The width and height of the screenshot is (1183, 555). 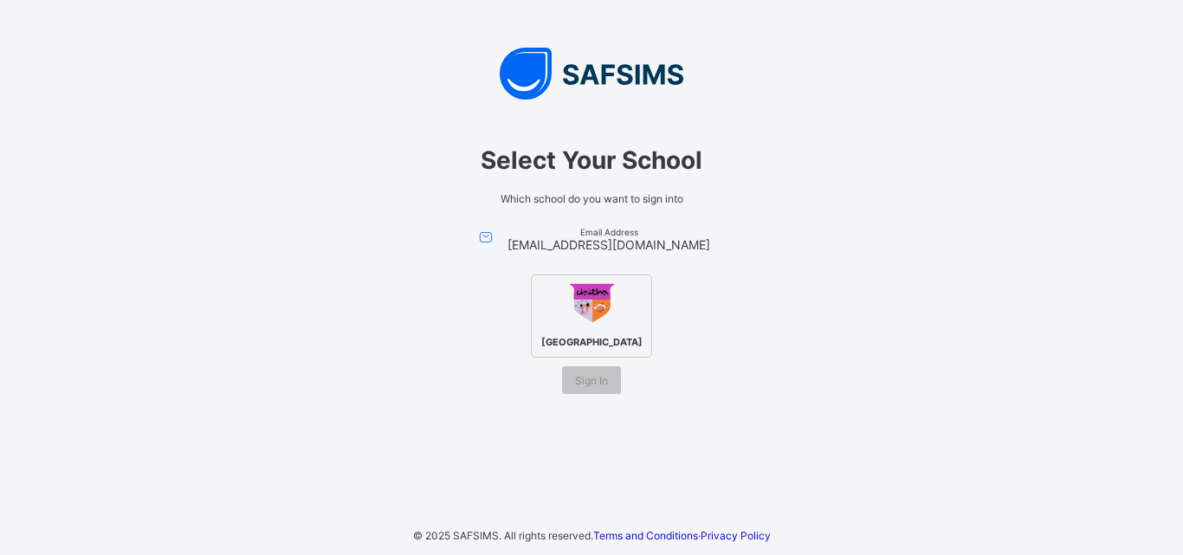 I want to click on img: Daltha Academy, so click(x=592, y=303).